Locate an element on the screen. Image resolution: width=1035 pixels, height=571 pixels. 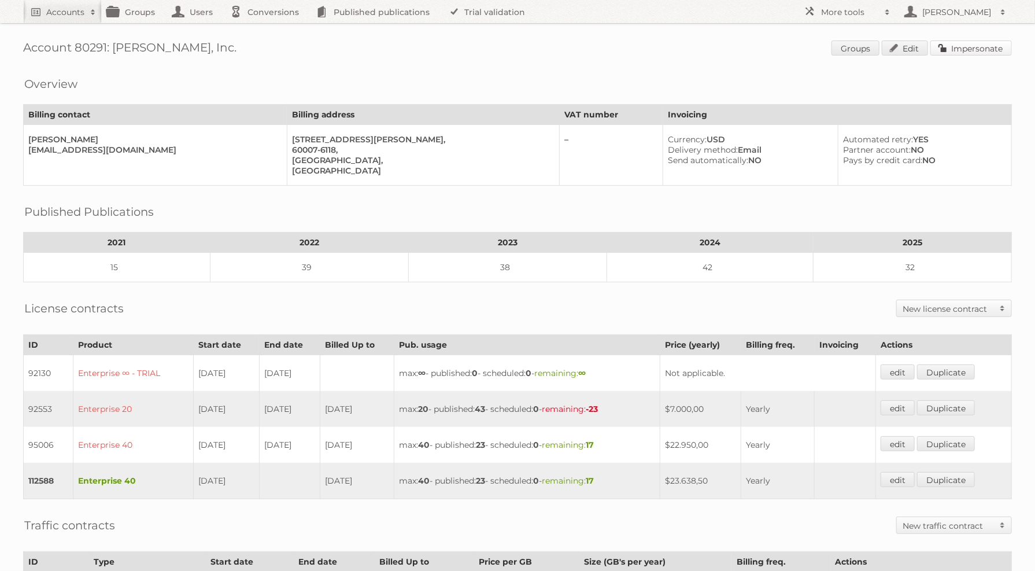
div: 60007-6118, is located at coordinates (421, 150).